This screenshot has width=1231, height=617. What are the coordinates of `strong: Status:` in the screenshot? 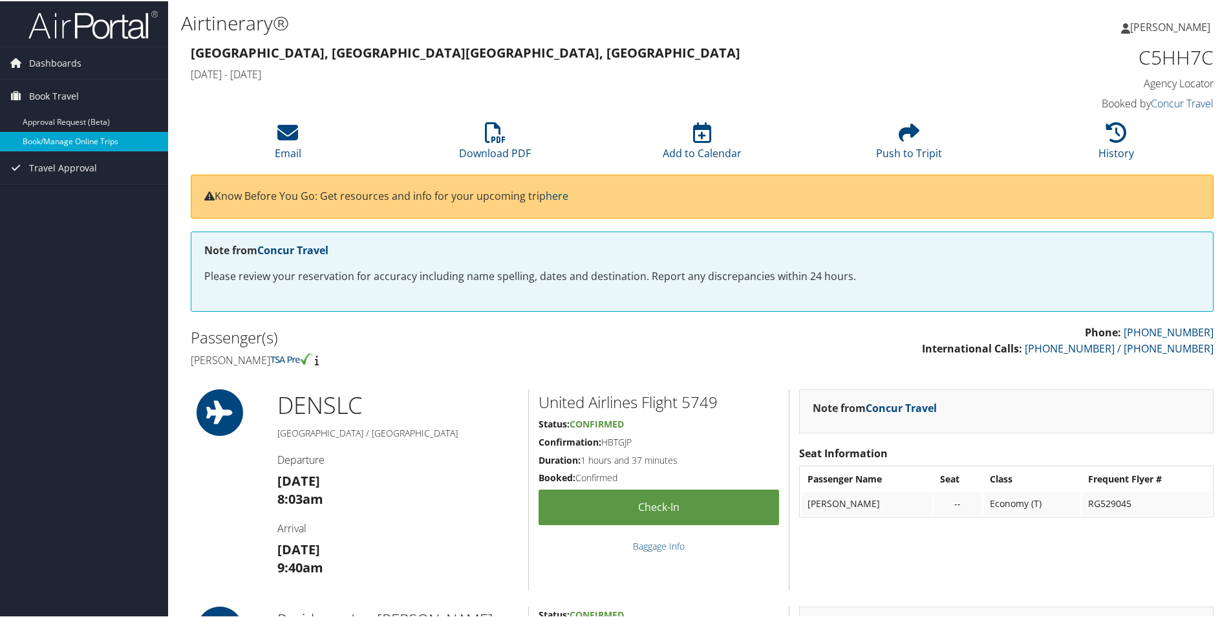 It's located at (554, 422).